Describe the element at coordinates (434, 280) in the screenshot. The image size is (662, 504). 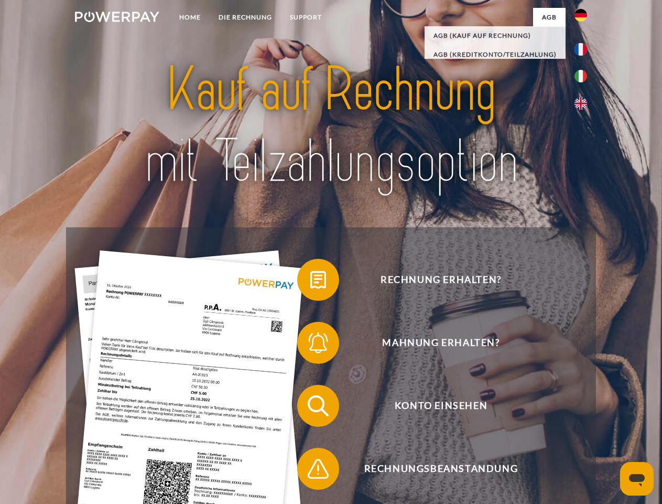
I see `a: Rechnung erhalten?` at that location.